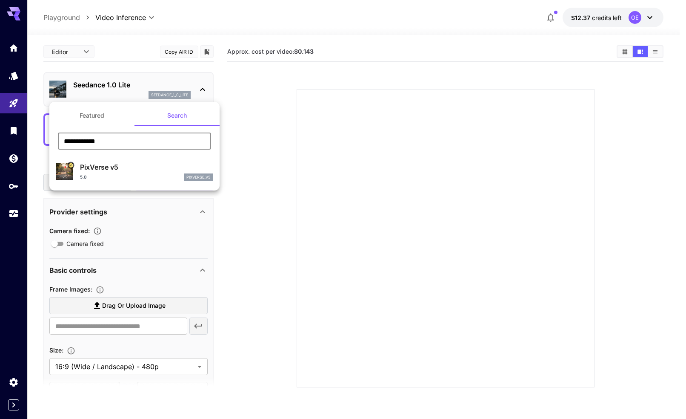 The height and width of the screenshot is (419, 686). What do you see at coordinates (198, 177) in the screenshot?
I see `p: pixverse_v5` at bounding box center [198, 177].